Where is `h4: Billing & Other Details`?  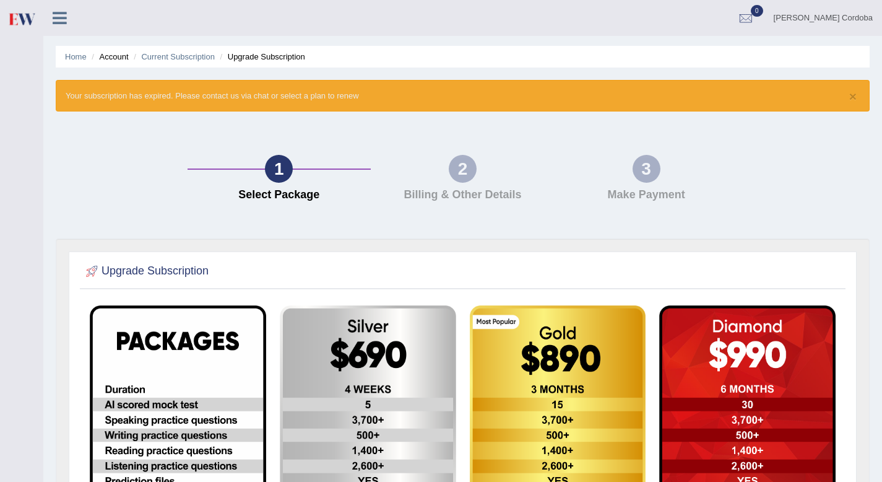
h4: Billing & Other Details is located at coordinates (462, 195).